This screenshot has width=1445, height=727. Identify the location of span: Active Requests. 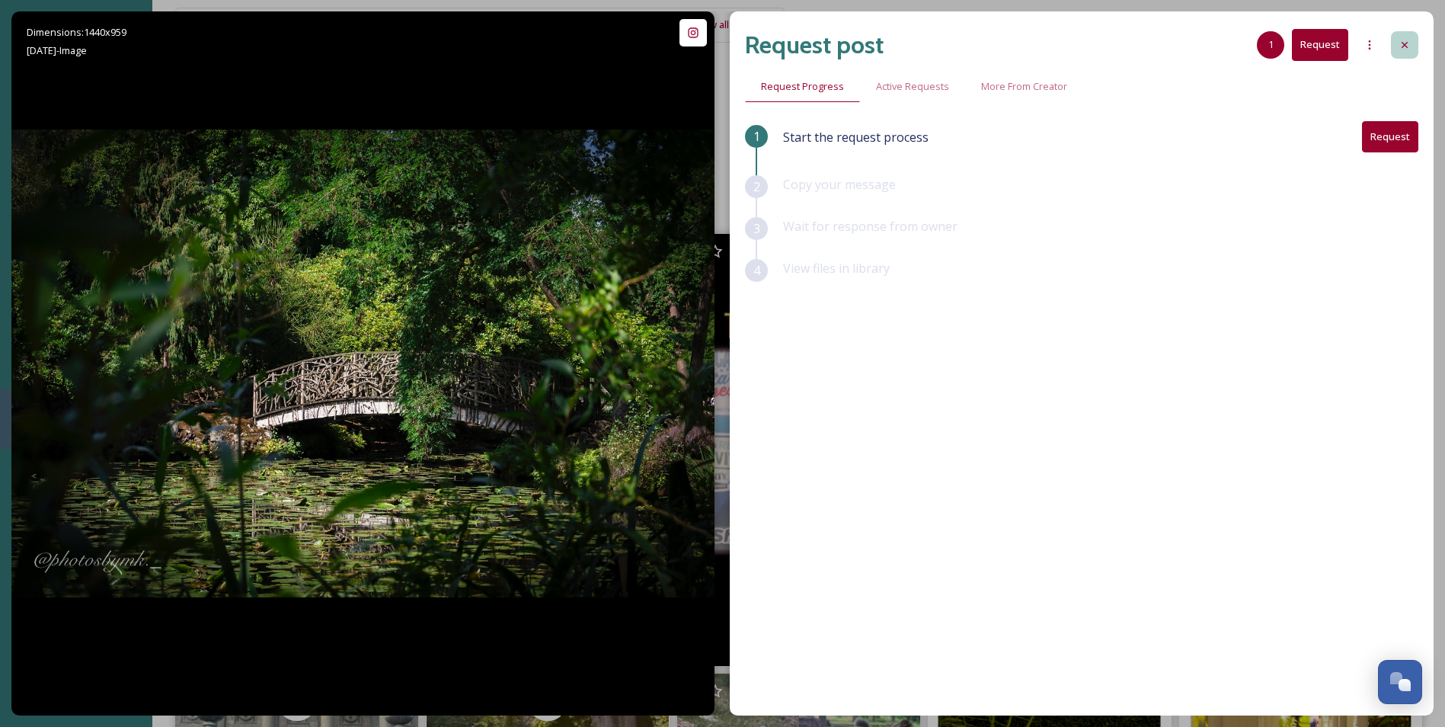
(912, 86).